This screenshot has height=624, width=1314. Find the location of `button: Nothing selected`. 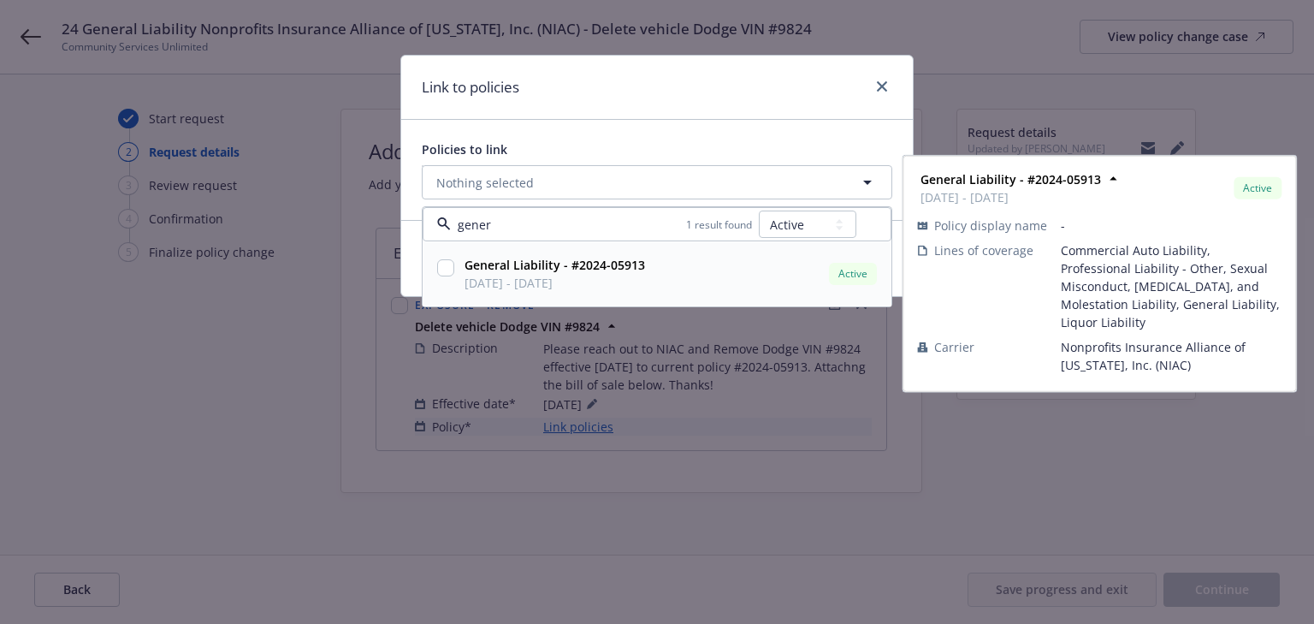

button: Nothing selected is located at coordinates (657, 182).